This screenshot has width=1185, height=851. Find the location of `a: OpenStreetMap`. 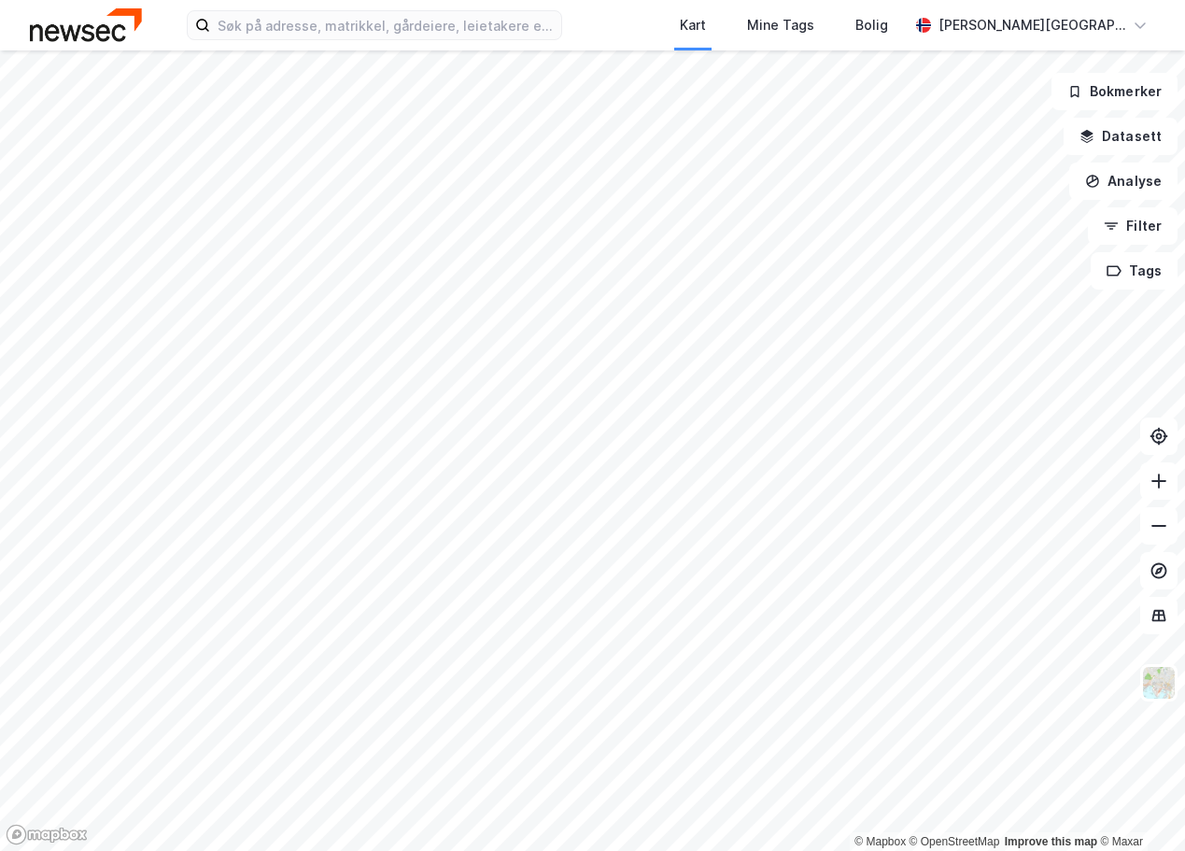

a: OpenStreetMap is located at coordinates (955, 842).